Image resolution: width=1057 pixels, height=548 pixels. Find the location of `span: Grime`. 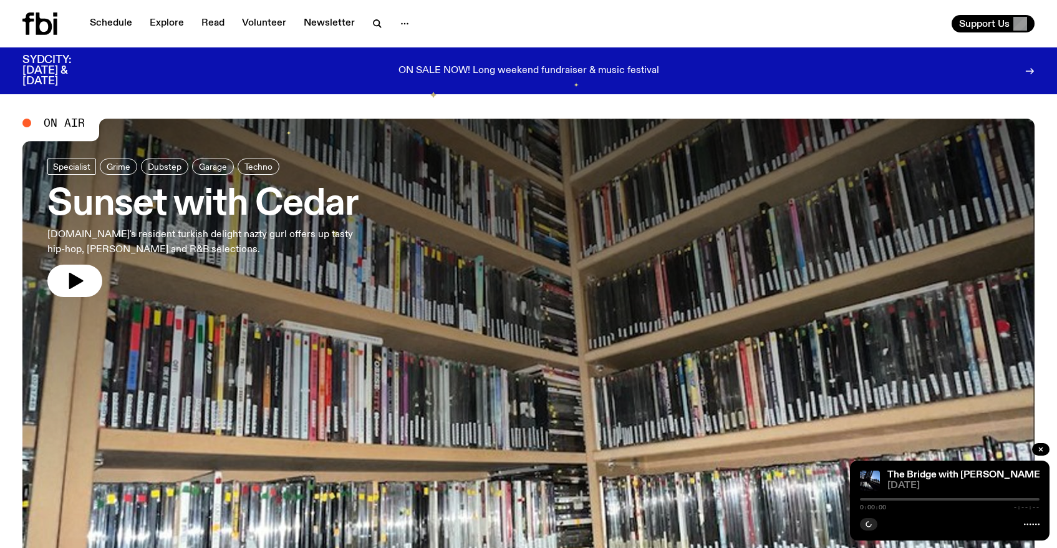

span: Grime is located at coordinates (119, 166).